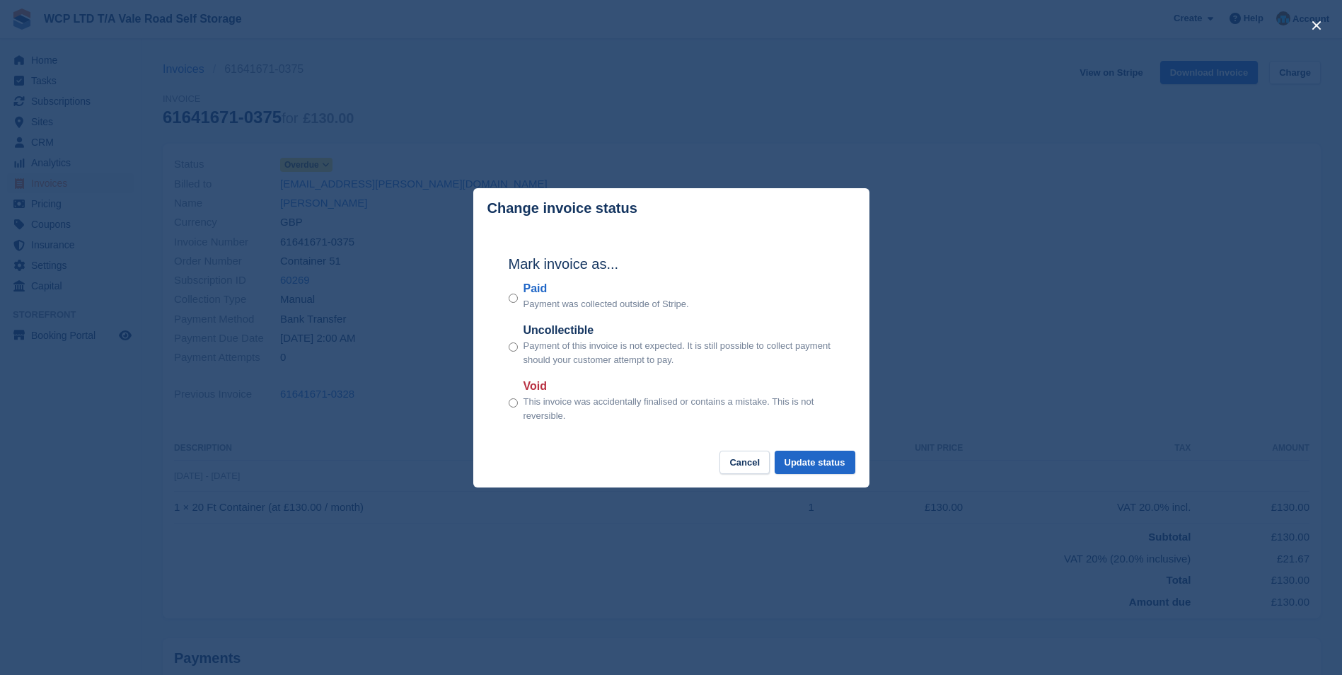  I want to click on button: Cancel, so click(744, 462).